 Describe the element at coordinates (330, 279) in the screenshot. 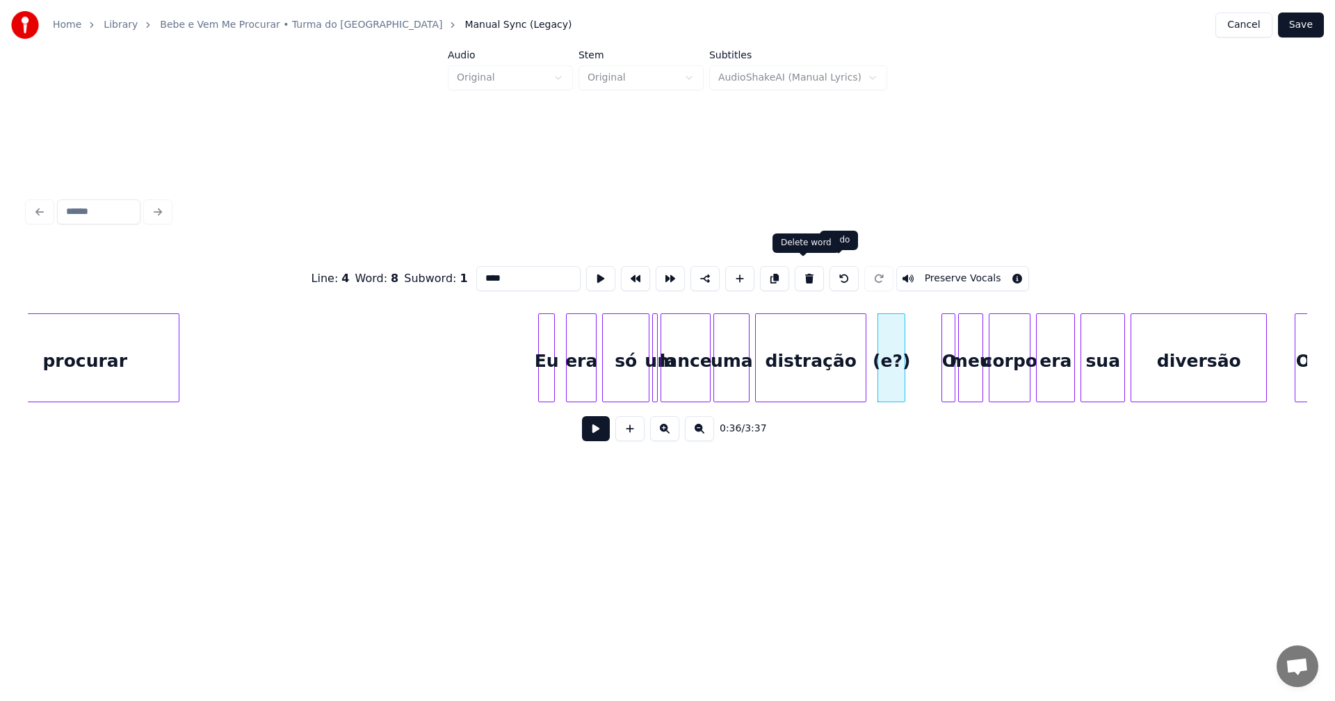

I see `div: Line :` at that location.